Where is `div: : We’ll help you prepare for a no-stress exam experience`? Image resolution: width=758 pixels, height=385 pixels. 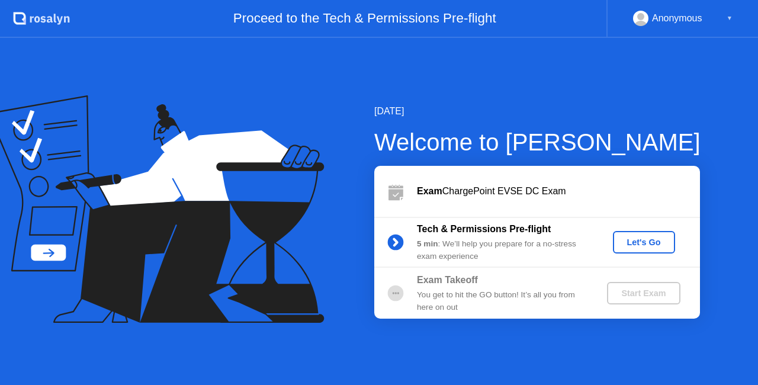
div: : We’ll help you prepare for a no-stress exam experience is located at coordinates (502, 250).